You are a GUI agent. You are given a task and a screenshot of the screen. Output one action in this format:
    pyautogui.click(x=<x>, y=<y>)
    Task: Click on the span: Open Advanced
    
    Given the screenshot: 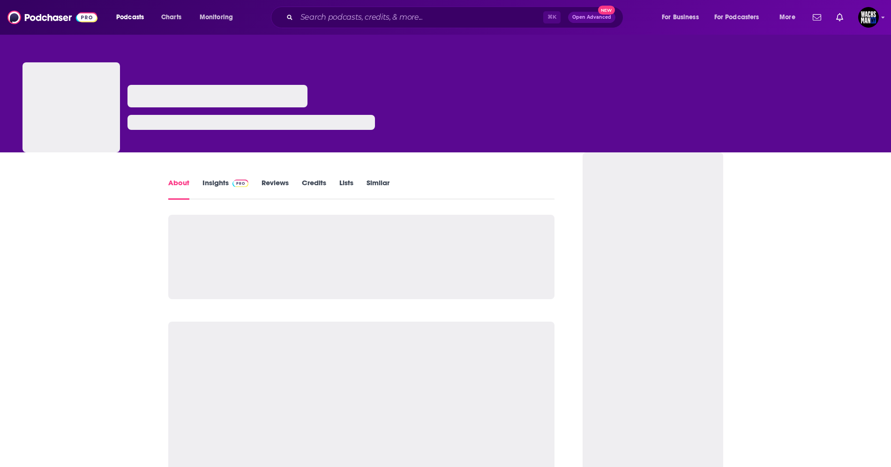 What is the action you would take?
    pyautogui.click(x=592, y=17)
    